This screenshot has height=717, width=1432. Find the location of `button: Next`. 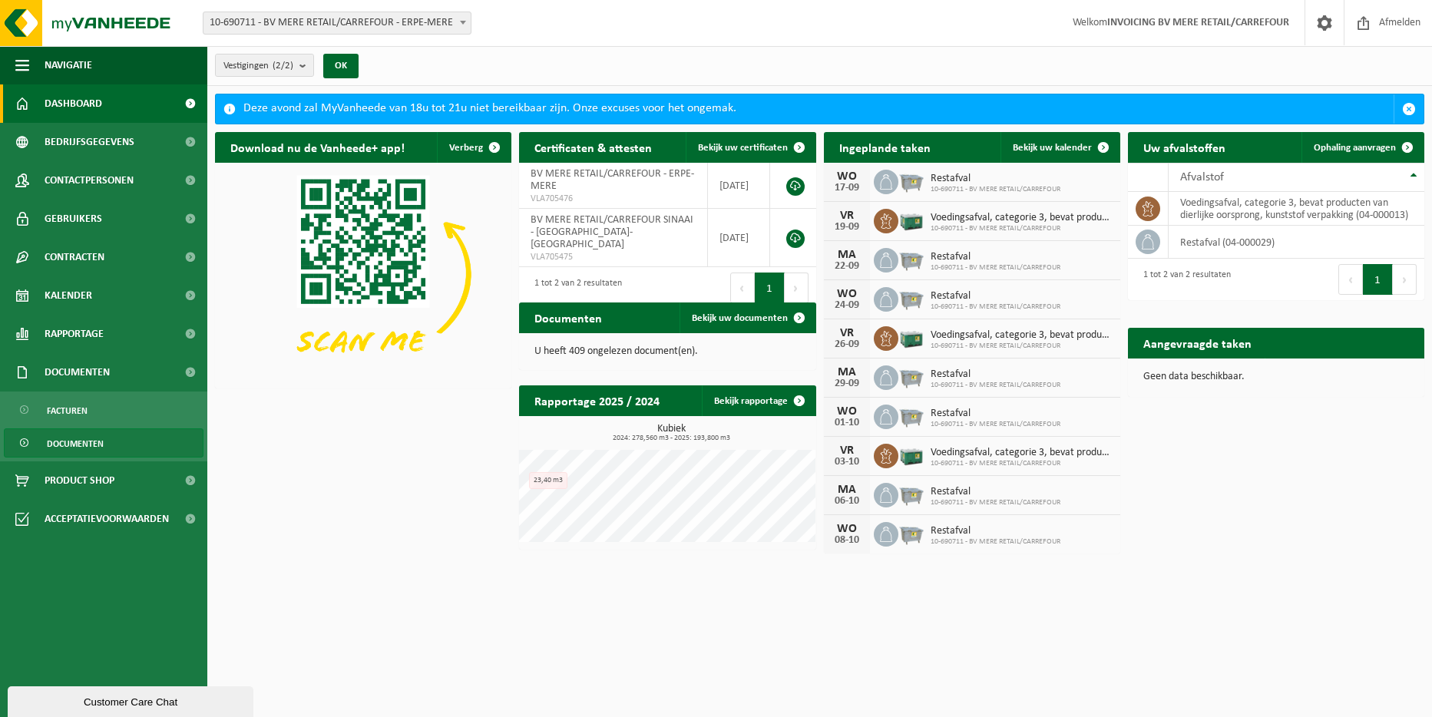

button: Next is located at coordinates (796, 288).